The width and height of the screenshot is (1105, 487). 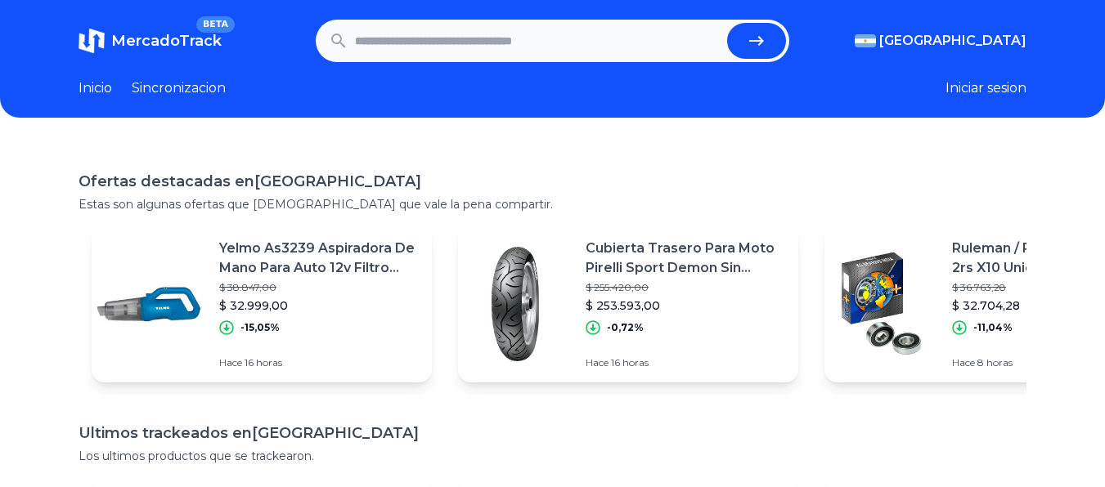 What do you see at coordinates (260, 328) in the screenshot?
I see `p: -15,05%` at bounding box center [260, 328].